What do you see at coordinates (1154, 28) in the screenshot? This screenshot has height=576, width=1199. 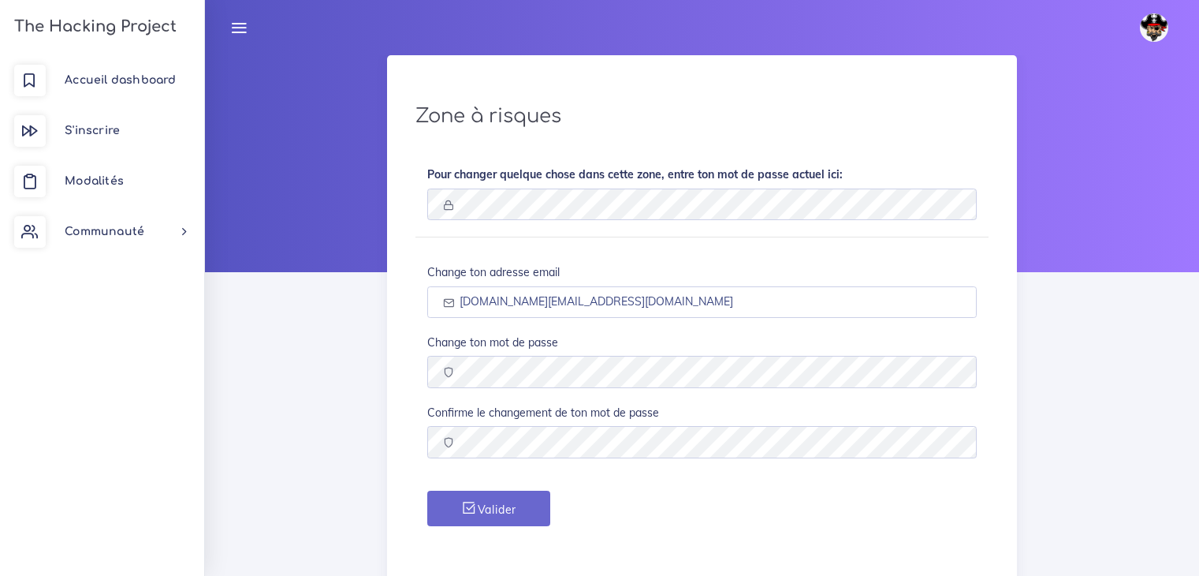 I see `img: avatar` at bounding box center [1154, 28].